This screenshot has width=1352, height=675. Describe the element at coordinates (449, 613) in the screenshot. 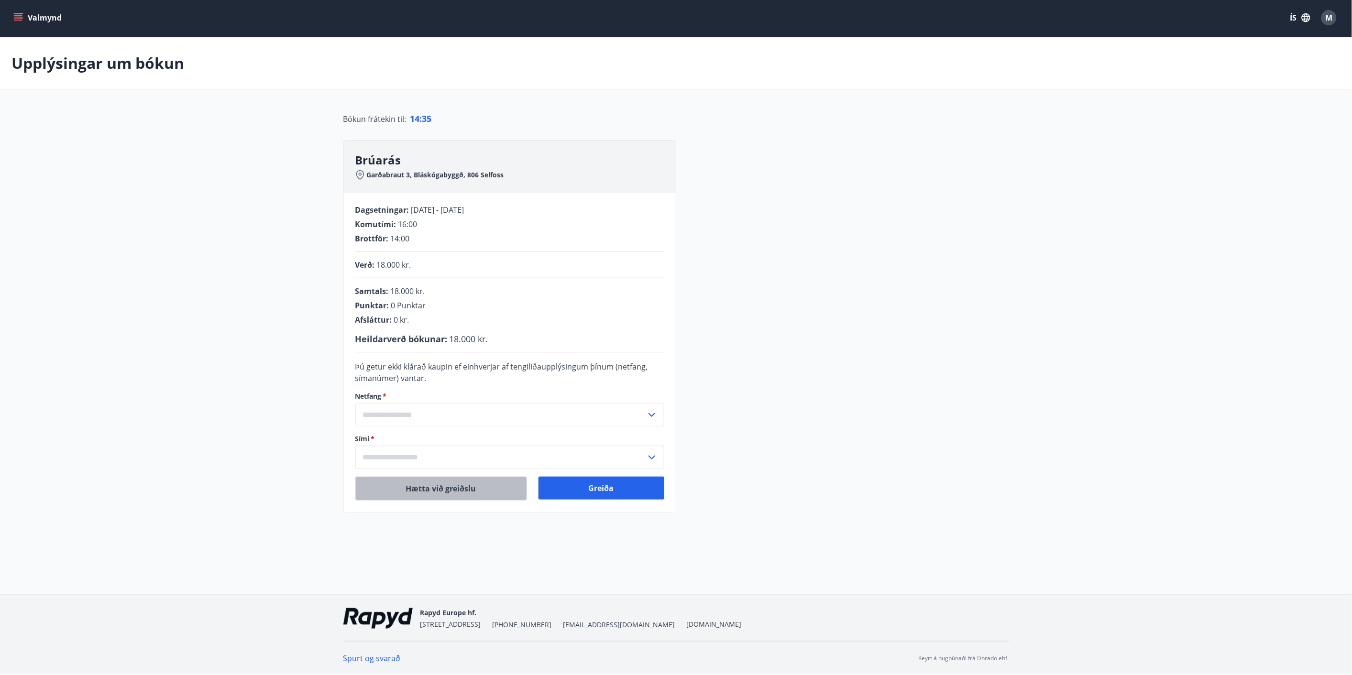

I see `span: Rapyd Europe hf.` at that location.